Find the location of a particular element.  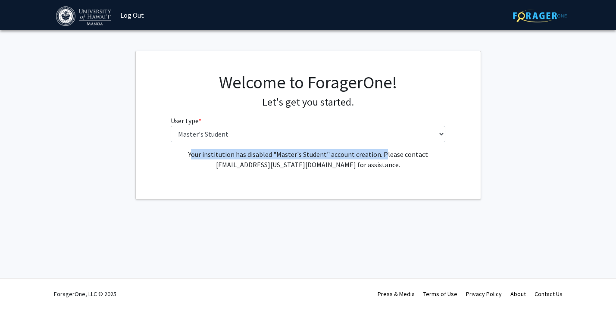

label: User type is located at coordinates (186, 121).